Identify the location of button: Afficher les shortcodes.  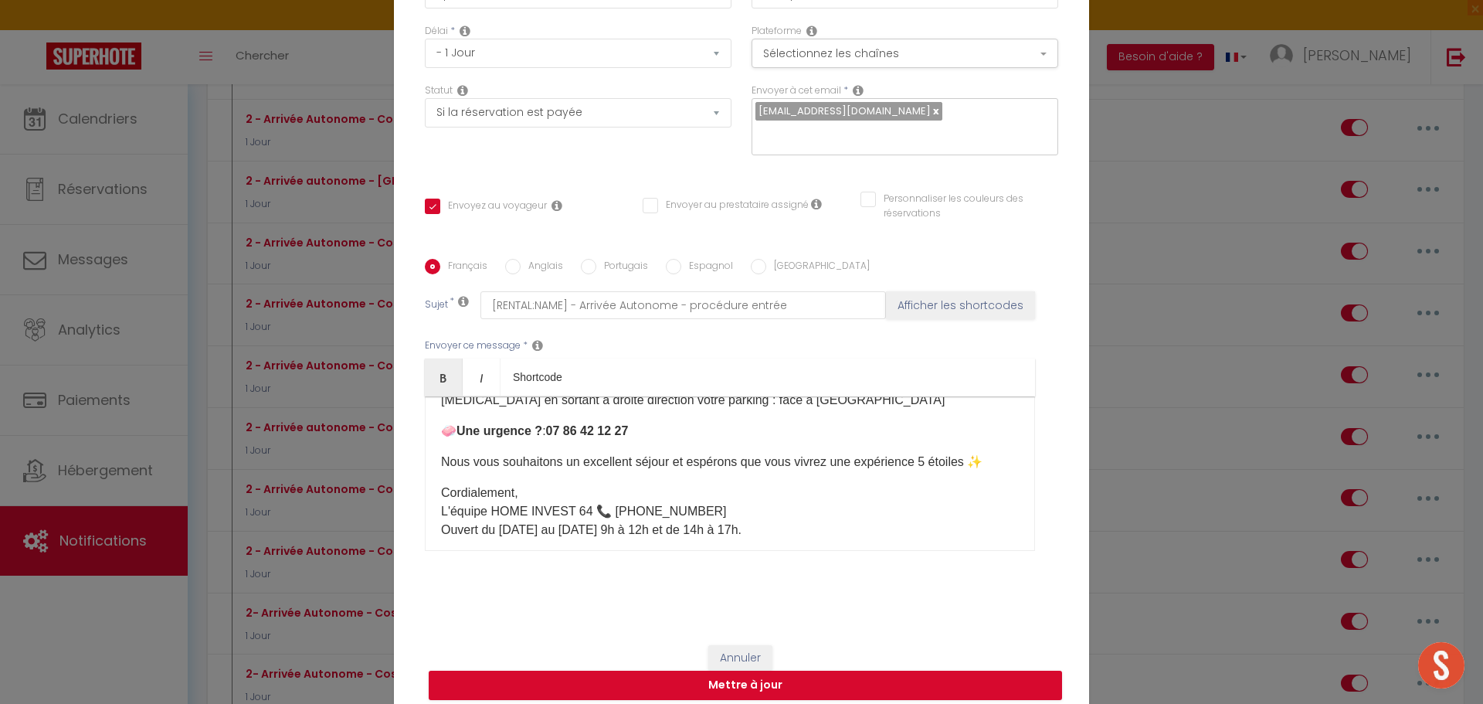
(960, 305).